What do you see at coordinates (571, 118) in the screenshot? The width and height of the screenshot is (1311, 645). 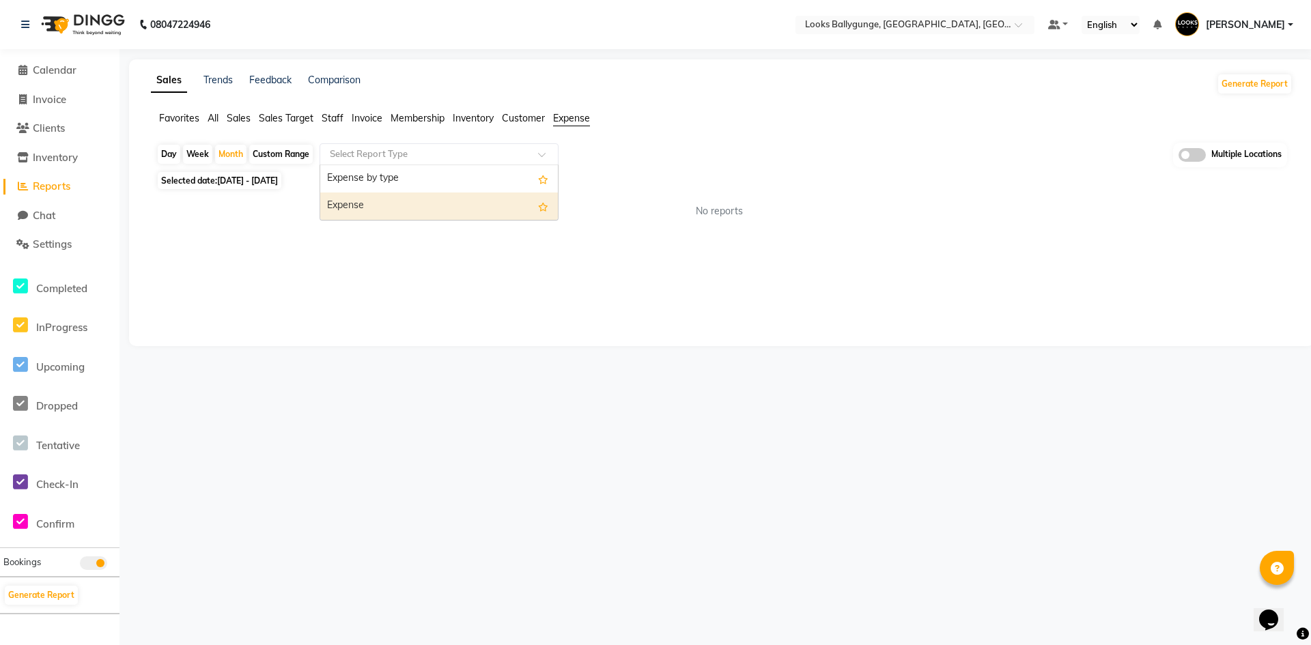 I see `span: Expense` at bounding box center [571, 118].